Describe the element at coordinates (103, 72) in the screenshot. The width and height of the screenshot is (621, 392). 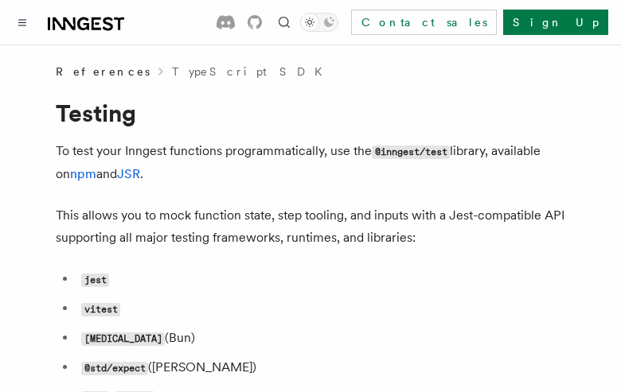
I see `span: References` at that location.